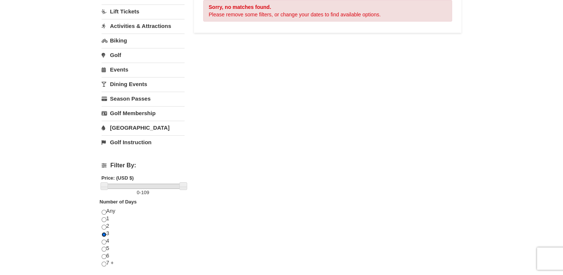 The image size is (563, 275). I want to click on strong: Price: (USD $), so click(118, 177).